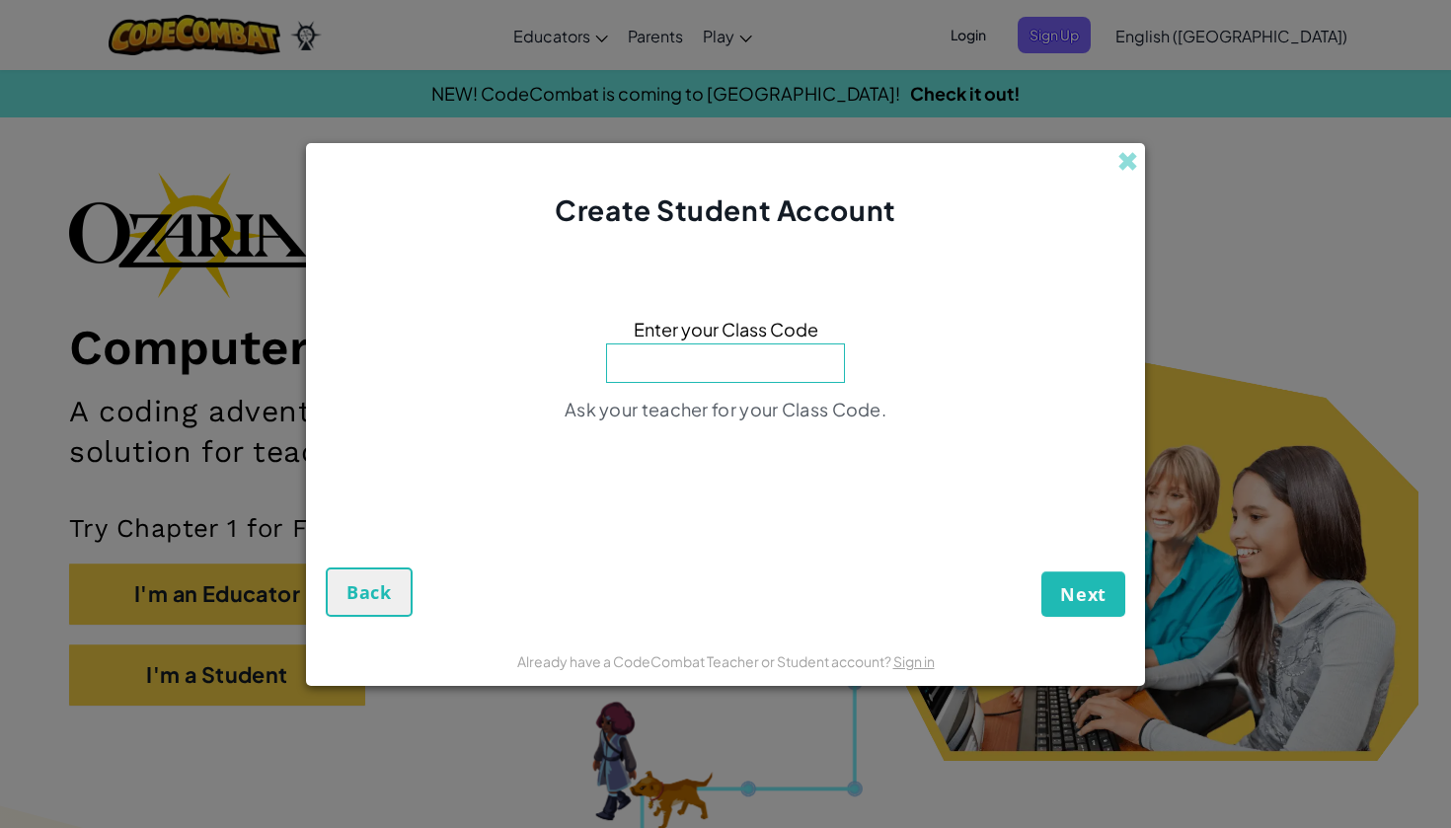  I want to click on span: Next, so click(1082, 594).